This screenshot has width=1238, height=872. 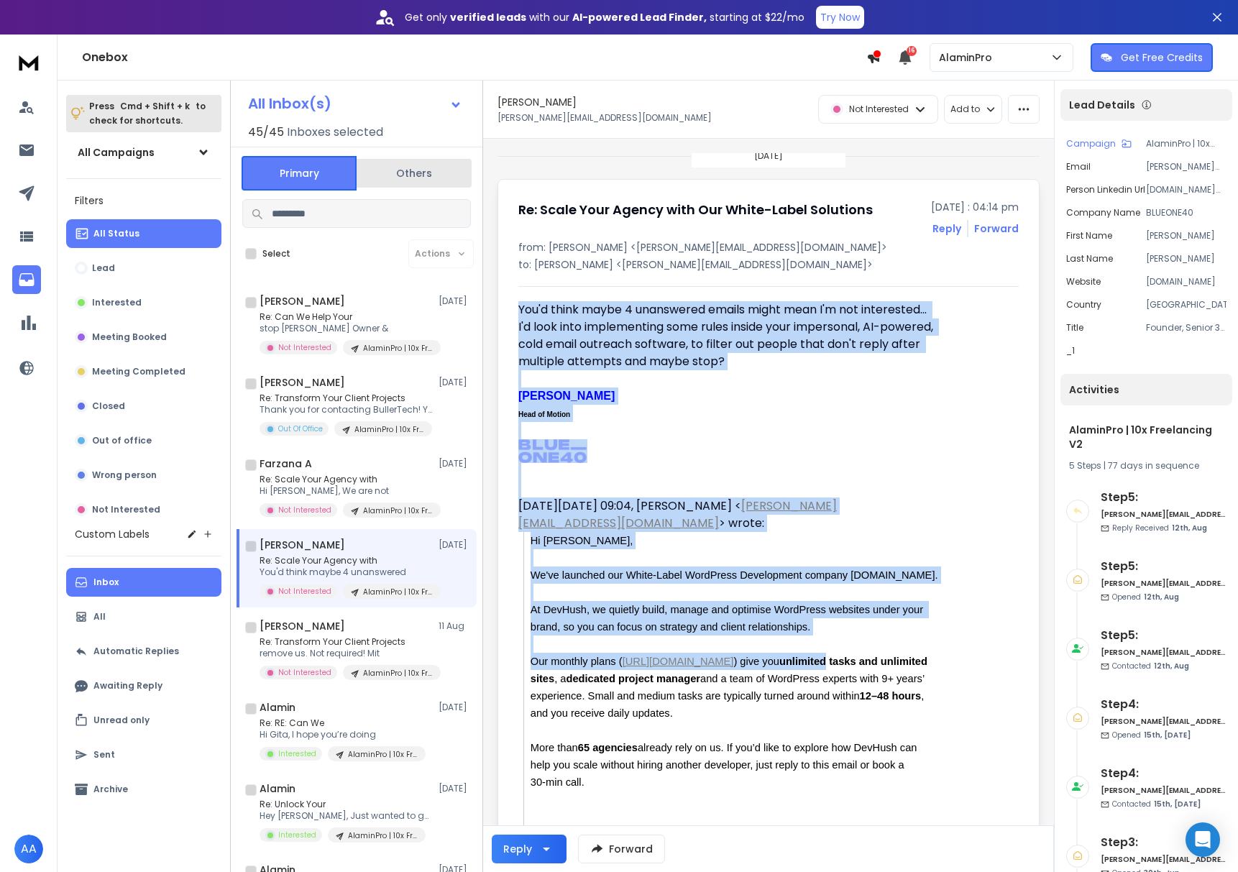 I want to click on span: Cmd + Shift + k, so click(x=155, y=106).